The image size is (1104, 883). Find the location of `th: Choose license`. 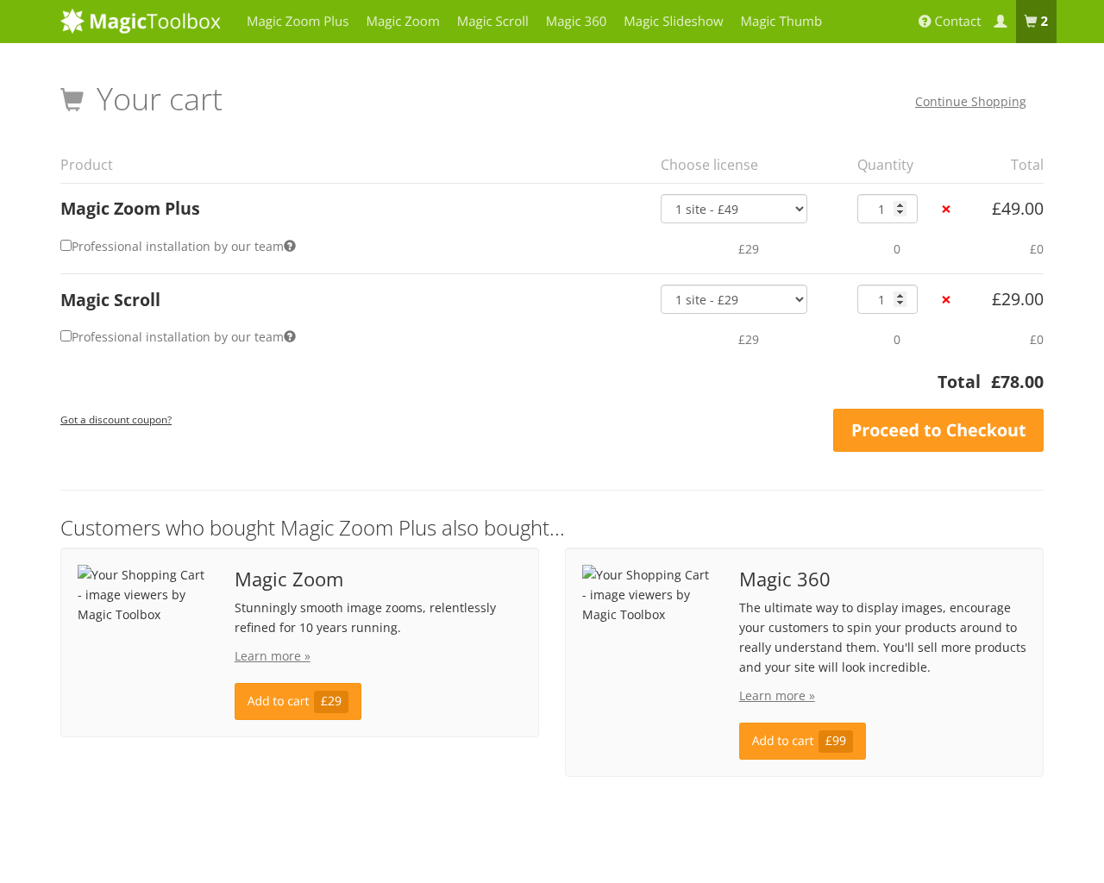

th: Choose license is located at coordinates (749, 165).